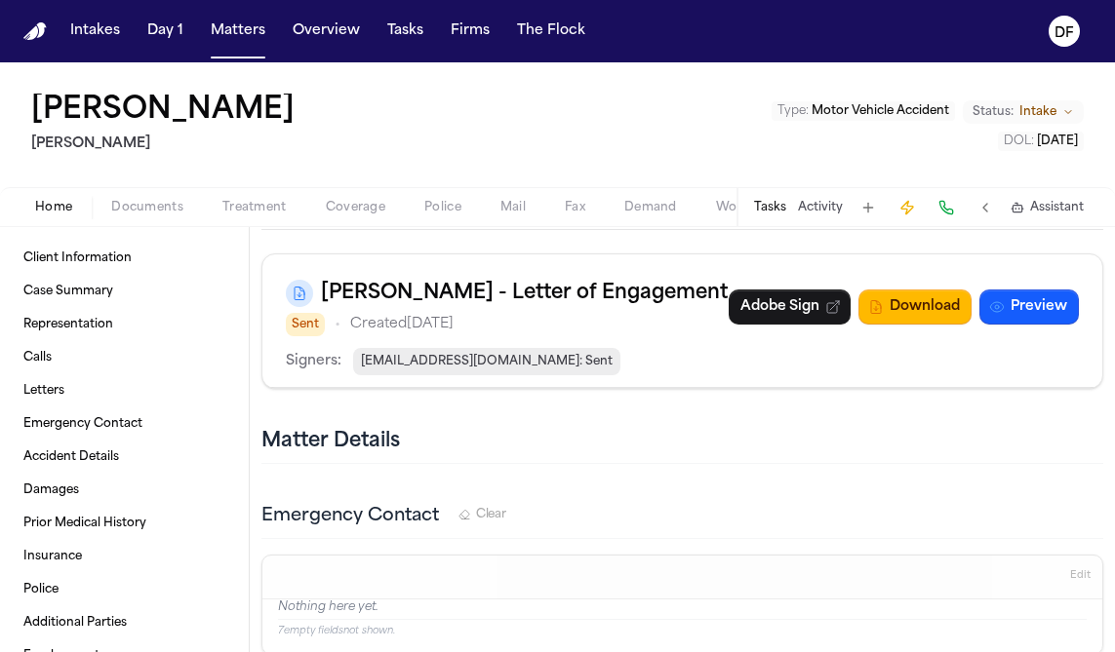 This screenshot has height=652, width=1115. What do you see at coordinates (793, 111) in the screenshot?
I see `span: Type :` at bounding box center [793, 111].